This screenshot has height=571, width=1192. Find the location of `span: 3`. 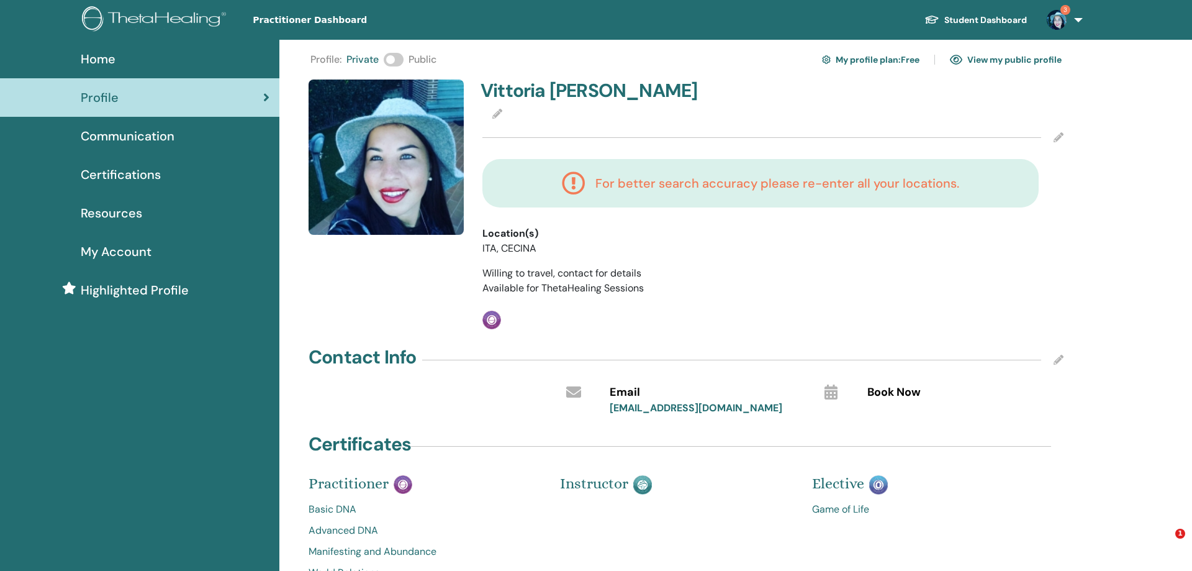

span: 3 is located at coordinates (1065, 10).